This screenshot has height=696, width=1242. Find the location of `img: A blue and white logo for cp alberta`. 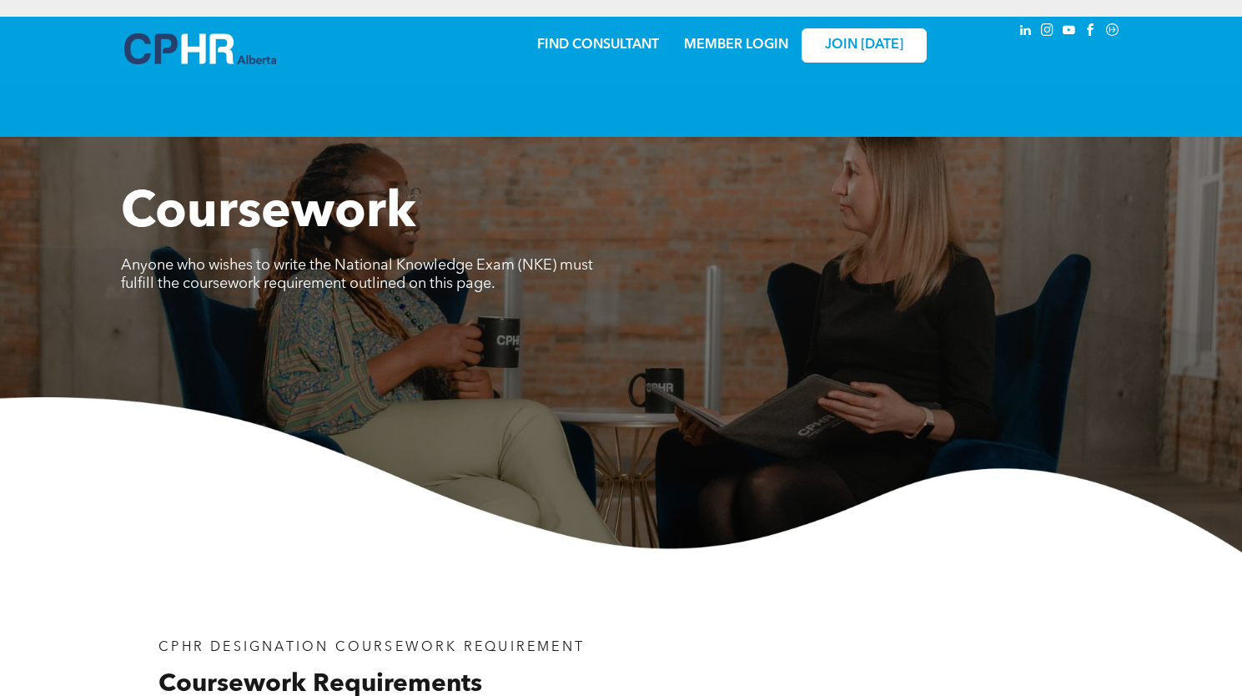

img: A blue and white logo for cp alberta is located at coordinates (200, 48).